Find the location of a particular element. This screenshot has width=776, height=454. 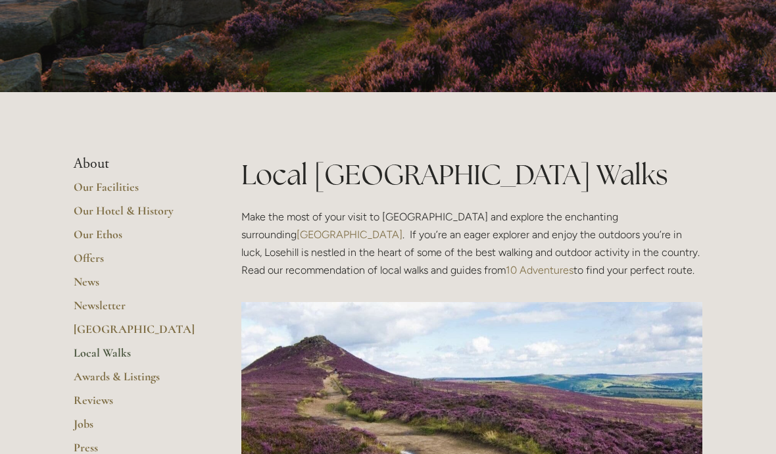

a: Newsletter is located at coordinates (136, 310).